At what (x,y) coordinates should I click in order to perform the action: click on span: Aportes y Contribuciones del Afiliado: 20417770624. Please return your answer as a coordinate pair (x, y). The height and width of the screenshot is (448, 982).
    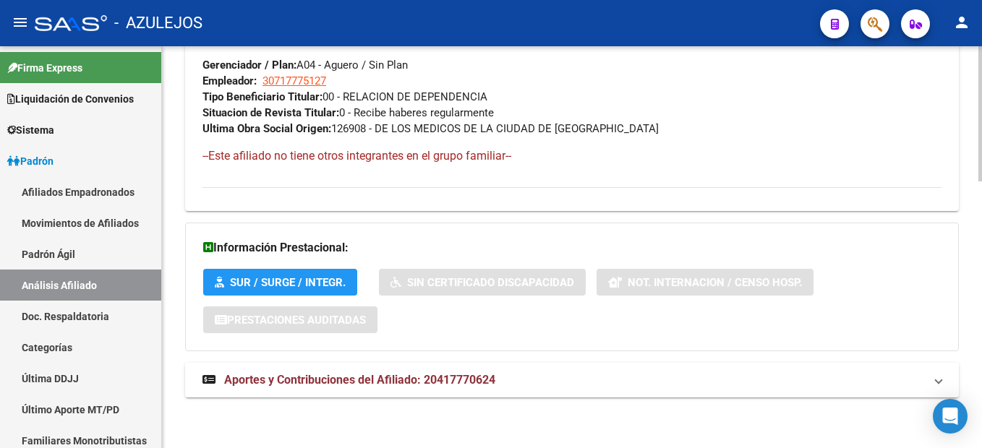
    Looking at the image, I should click on (359, 380).